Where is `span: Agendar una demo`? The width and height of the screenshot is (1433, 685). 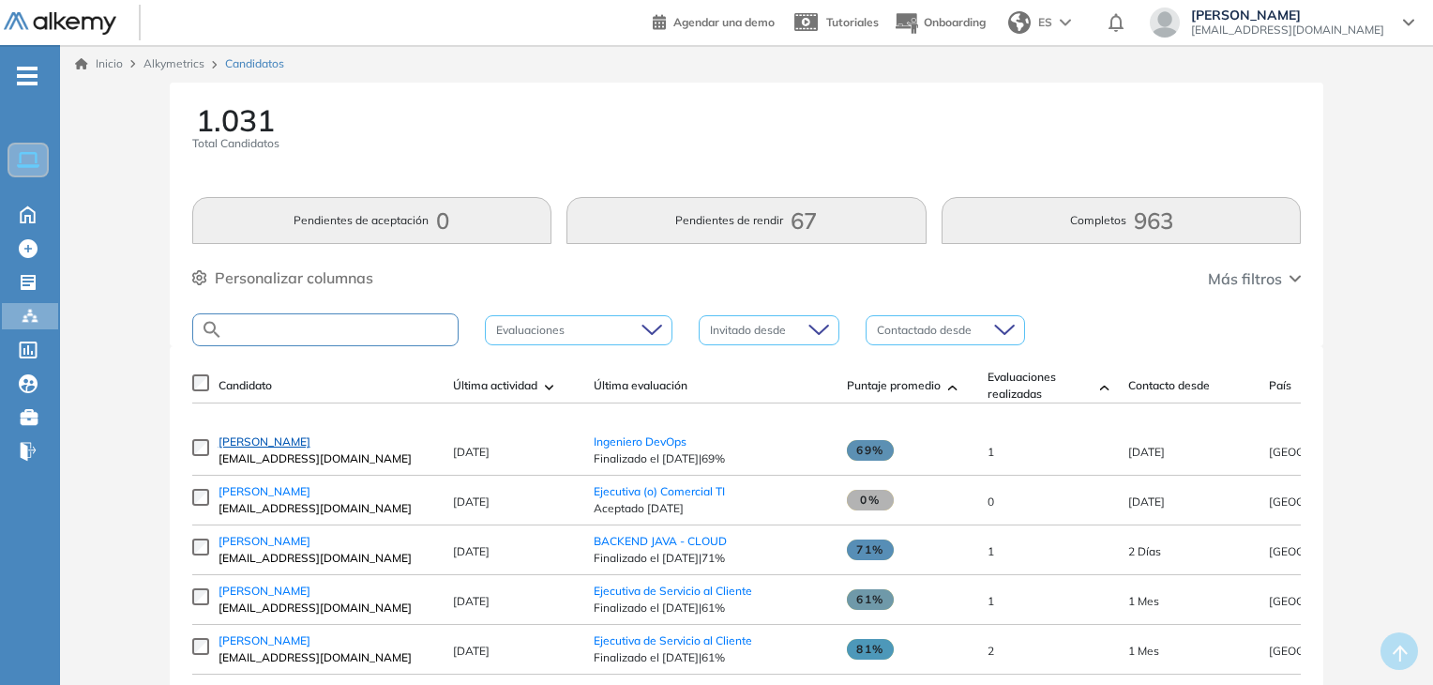 span: Agendar una demo is located at coordinates (724, 22).